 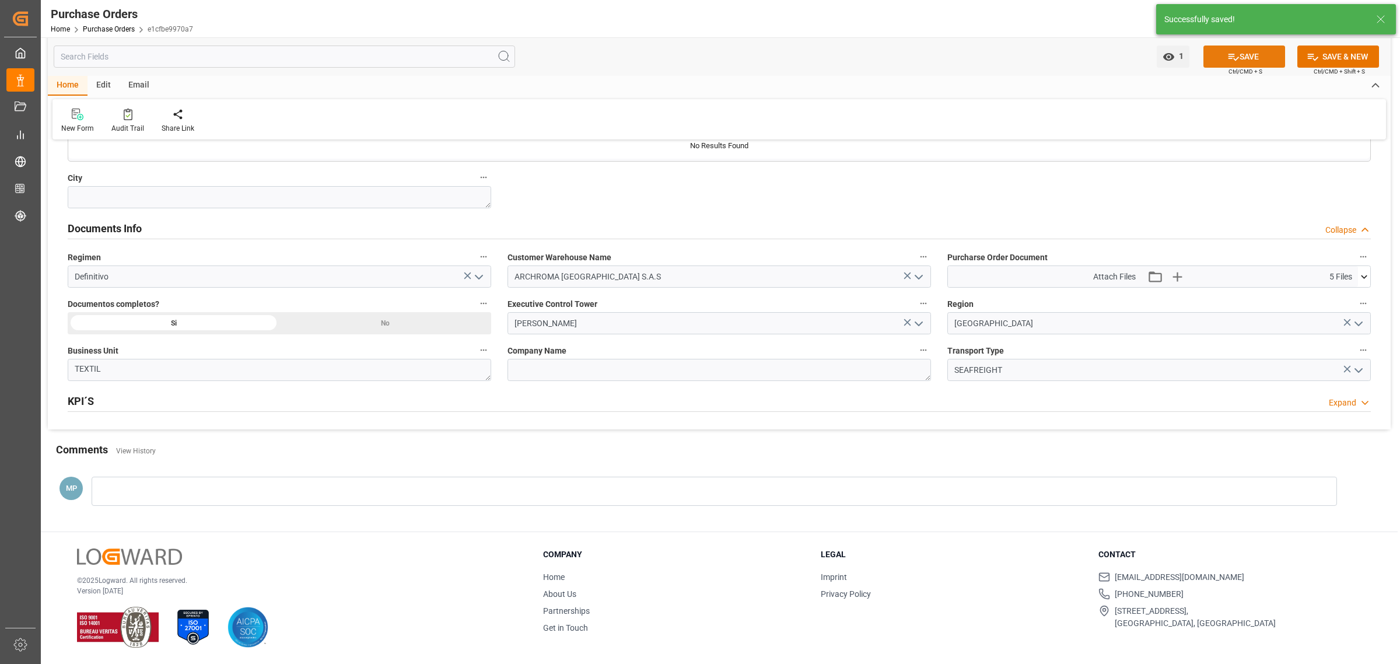 What do you see at coordinates (924, 303) in the screenshot?
I see `button: Executive Control Tower` at bounding box center [924, 303].